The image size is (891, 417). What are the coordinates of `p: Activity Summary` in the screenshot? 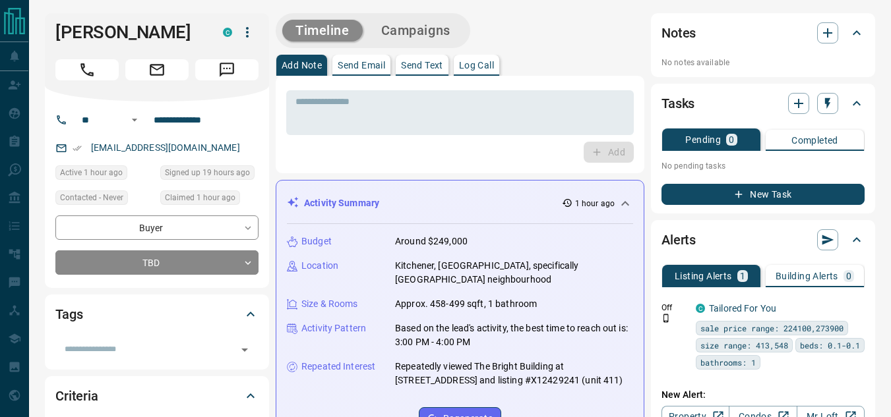 It's located at (342, 203).